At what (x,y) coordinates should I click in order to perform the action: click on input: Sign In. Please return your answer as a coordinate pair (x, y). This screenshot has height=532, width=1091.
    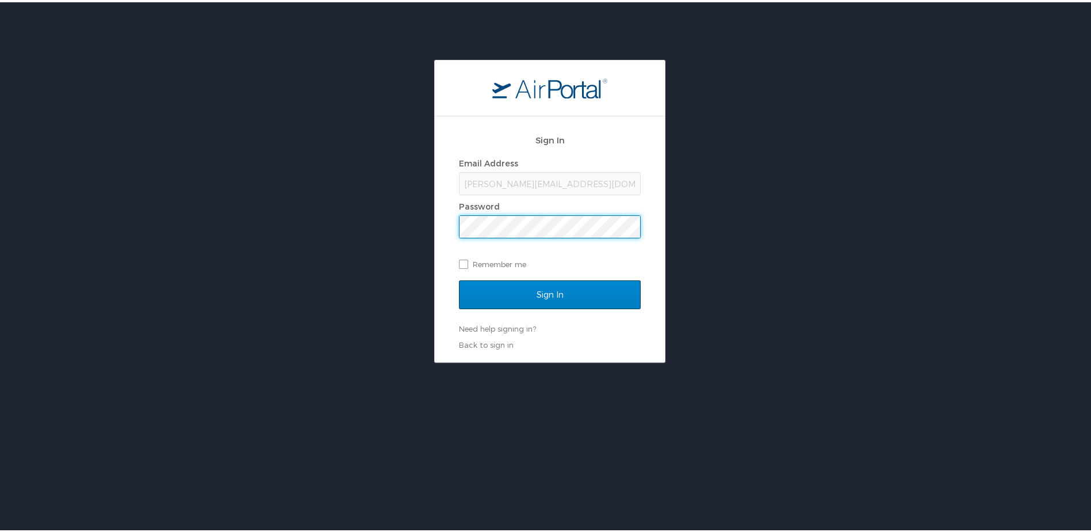
    Looking at the image, I should click on (550, 292).